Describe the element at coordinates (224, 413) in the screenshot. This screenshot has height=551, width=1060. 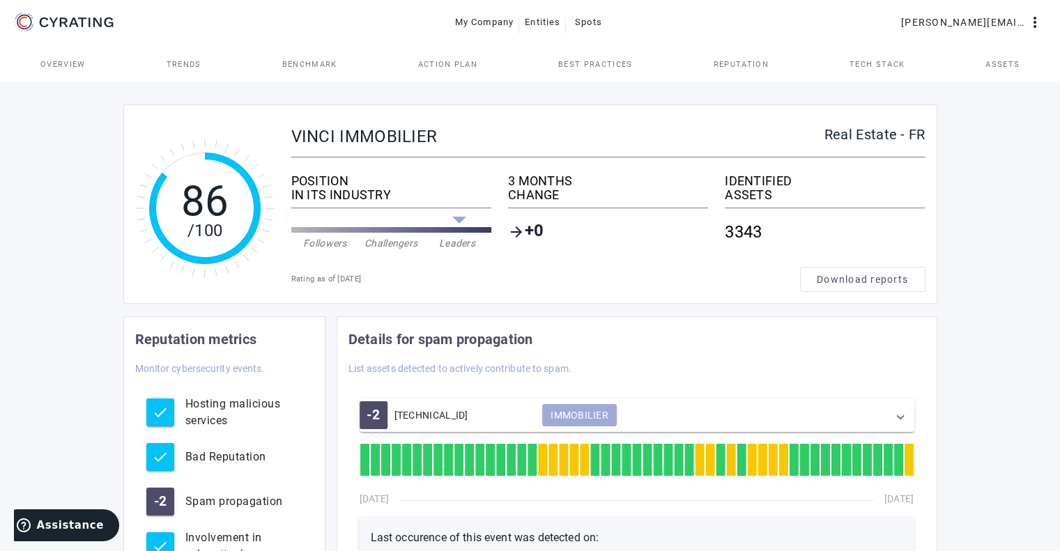
I see `button: Hosting malicious services` at that location.